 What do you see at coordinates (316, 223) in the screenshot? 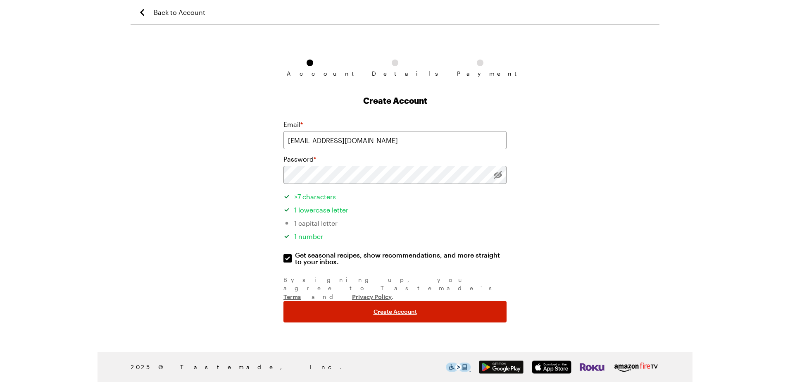
I see `span: 1 capital letter` at bounding box center [316, 223].